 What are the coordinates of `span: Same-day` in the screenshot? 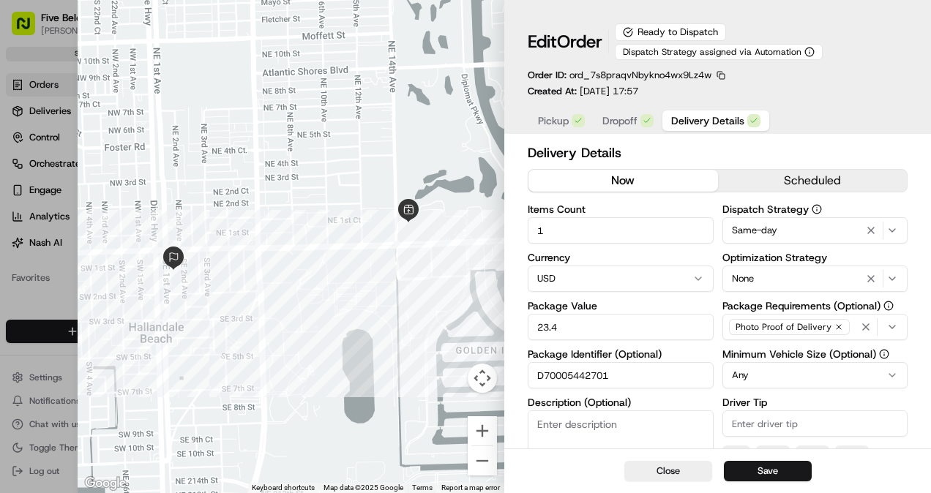 It's located at (755, 231).